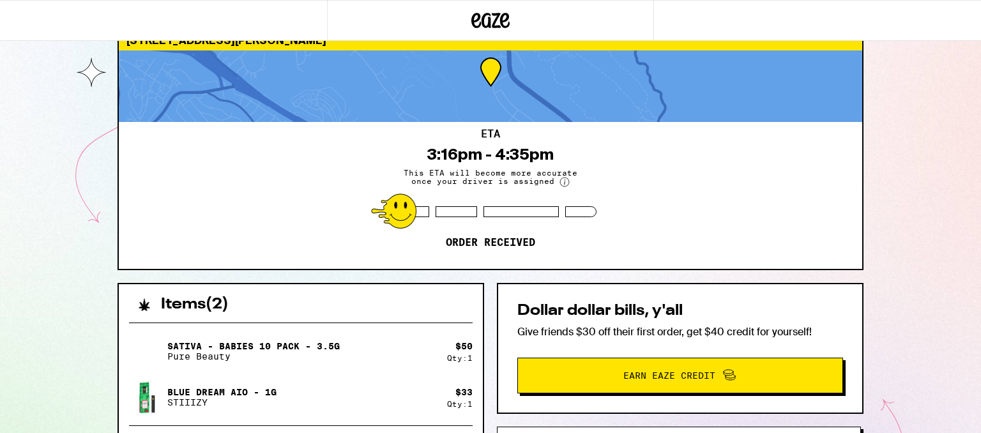  I want to click on p: Order received, so click(490, 243).